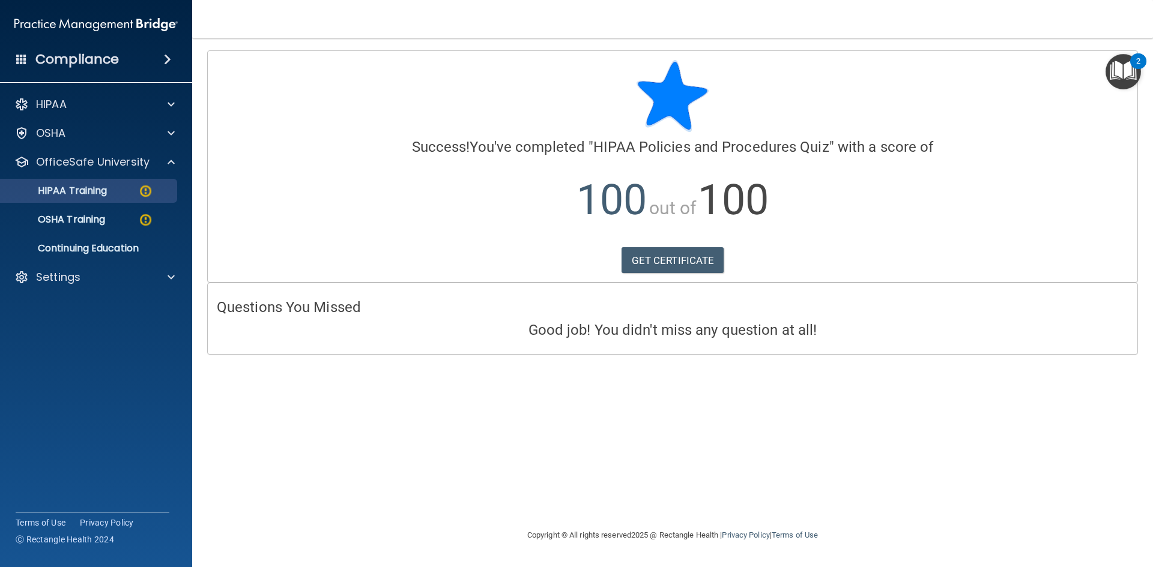 This screenshot has height=567, width=1153. What do you see at coordinates (672, 536) in the screenshot?
I see `div: Copyright © All rights reserved 2025 @ Rectangle Health | |` at bounding box center [672, 536].